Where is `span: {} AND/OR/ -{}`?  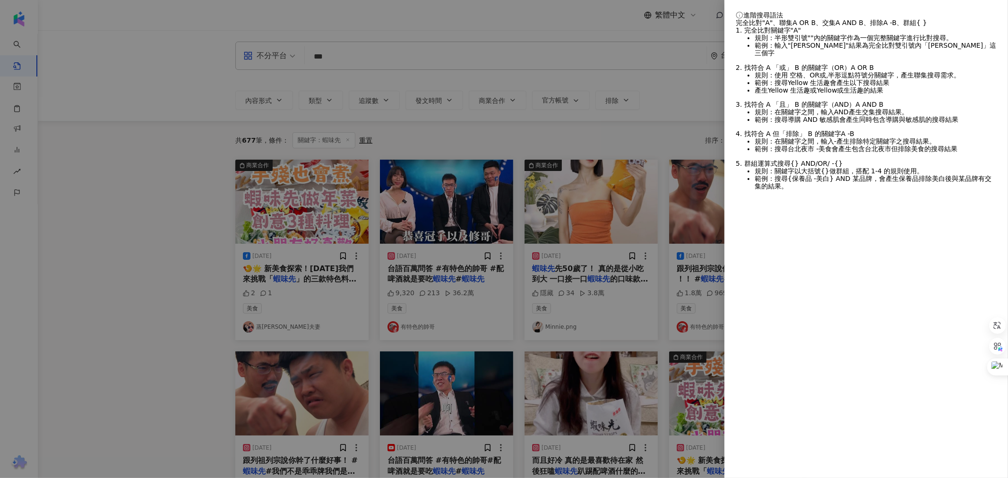 span: {} AND/OR/ -{} is located at coordinates (817, 164).